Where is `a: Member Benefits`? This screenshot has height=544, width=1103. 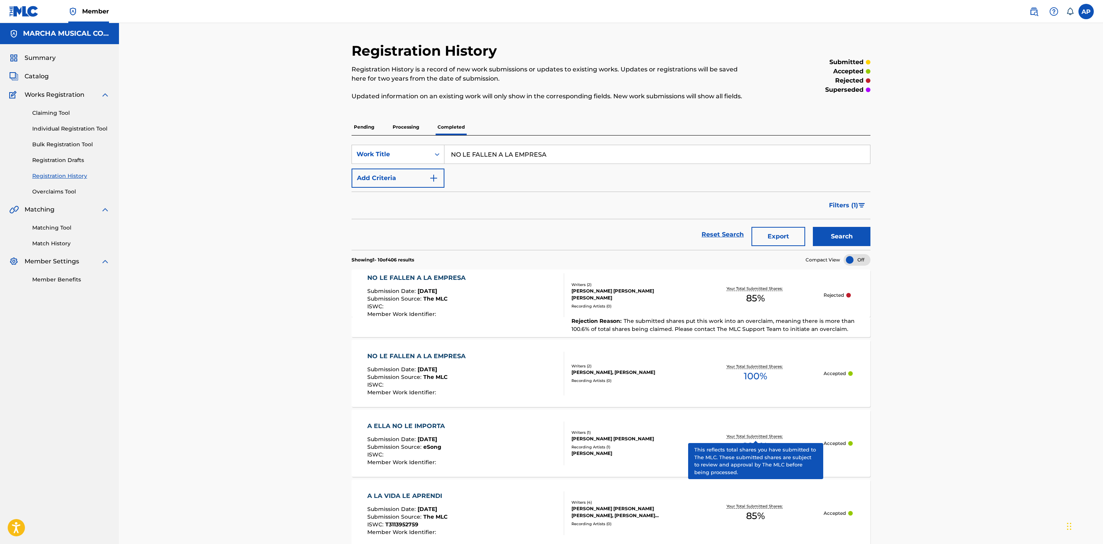
a: Member Benefits is located at coordinates (71, 279).